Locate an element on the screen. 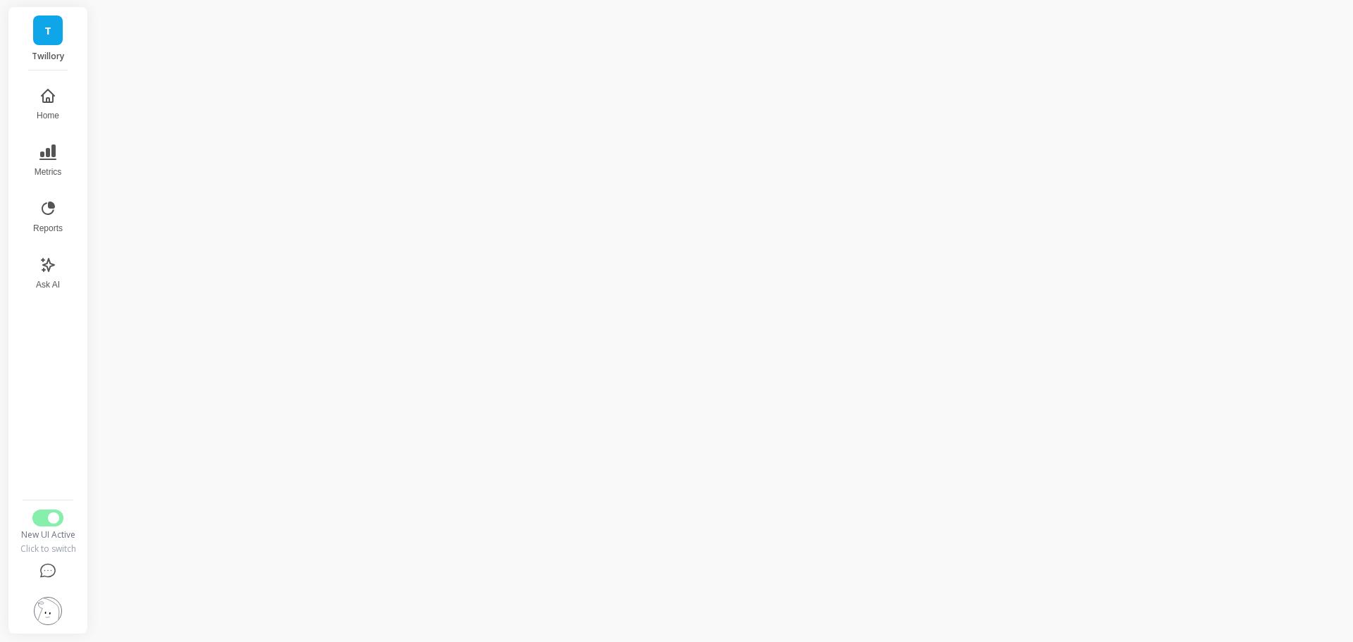  div: Click to switch is located at coordinates (48, 549).